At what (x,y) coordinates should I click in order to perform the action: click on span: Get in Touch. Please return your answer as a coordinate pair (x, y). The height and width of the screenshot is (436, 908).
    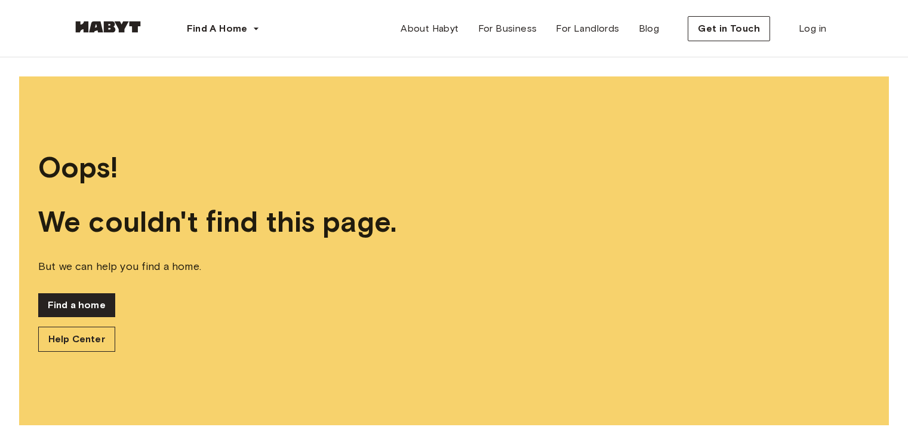
    Looking at the image, I should click on (729, 29).